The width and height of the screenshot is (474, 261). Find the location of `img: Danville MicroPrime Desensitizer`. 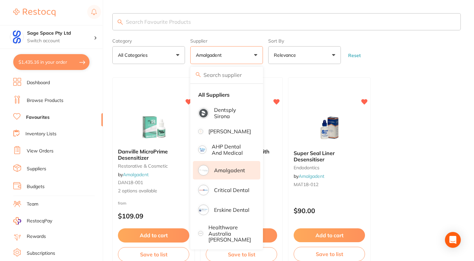

img: Danville MicroPrime Desensitizer is located at coordinates (154, 127).